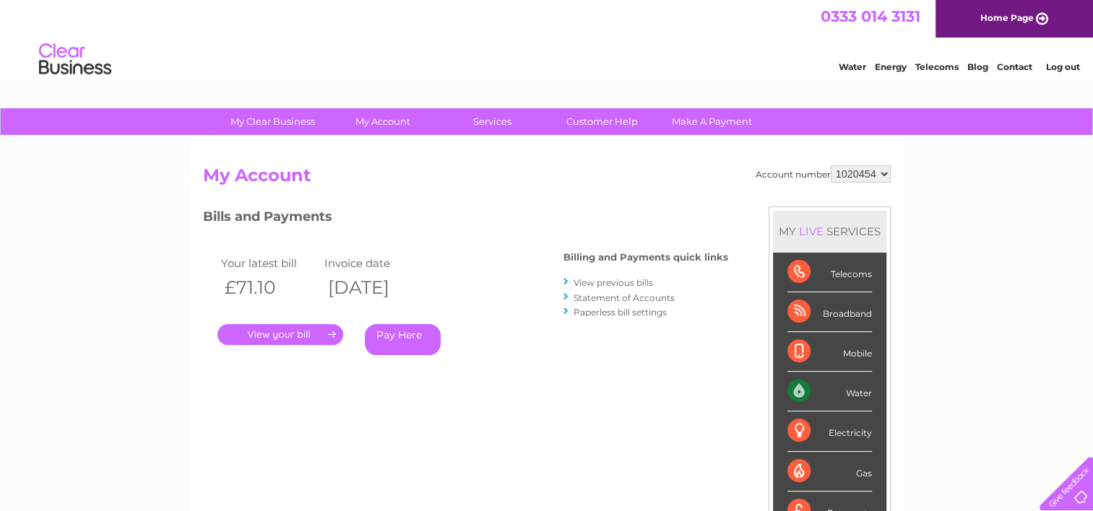 The height and width of the screenshot is (511, 1093). I want to click on a: 0333 014 3131, so click(870, 16).